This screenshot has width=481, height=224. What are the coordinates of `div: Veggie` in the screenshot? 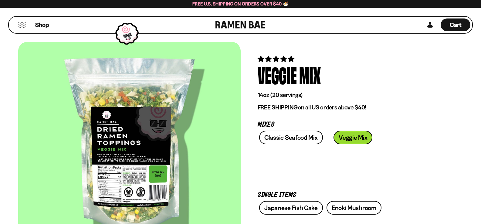 It's located at (277, 75).